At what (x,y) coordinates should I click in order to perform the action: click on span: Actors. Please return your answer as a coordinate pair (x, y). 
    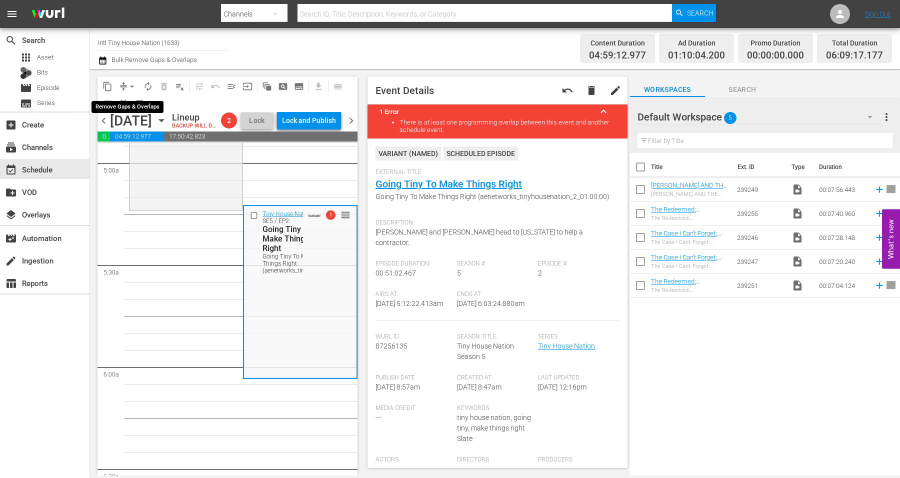
    Looking at the image, I should click on (413, 460).